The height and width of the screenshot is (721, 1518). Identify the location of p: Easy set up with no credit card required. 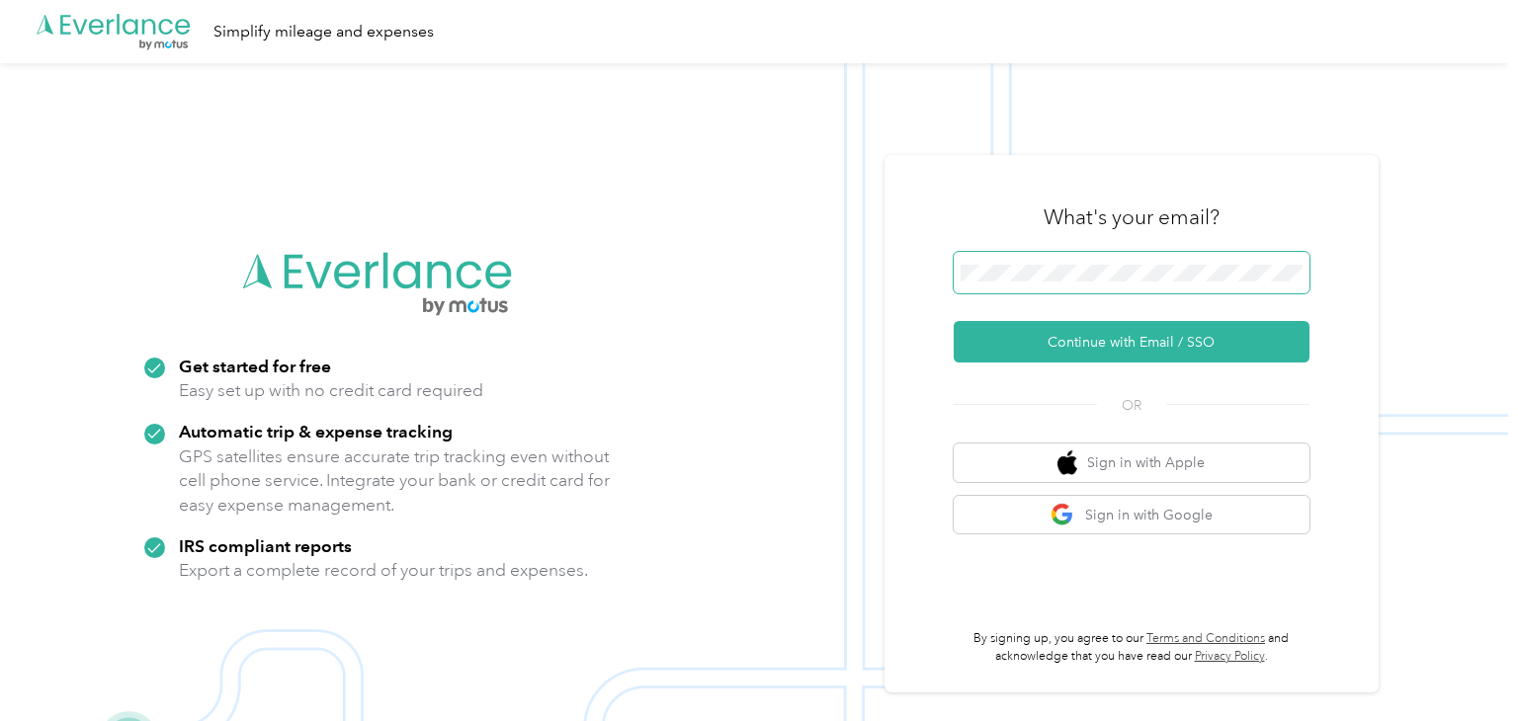
(331, 390).